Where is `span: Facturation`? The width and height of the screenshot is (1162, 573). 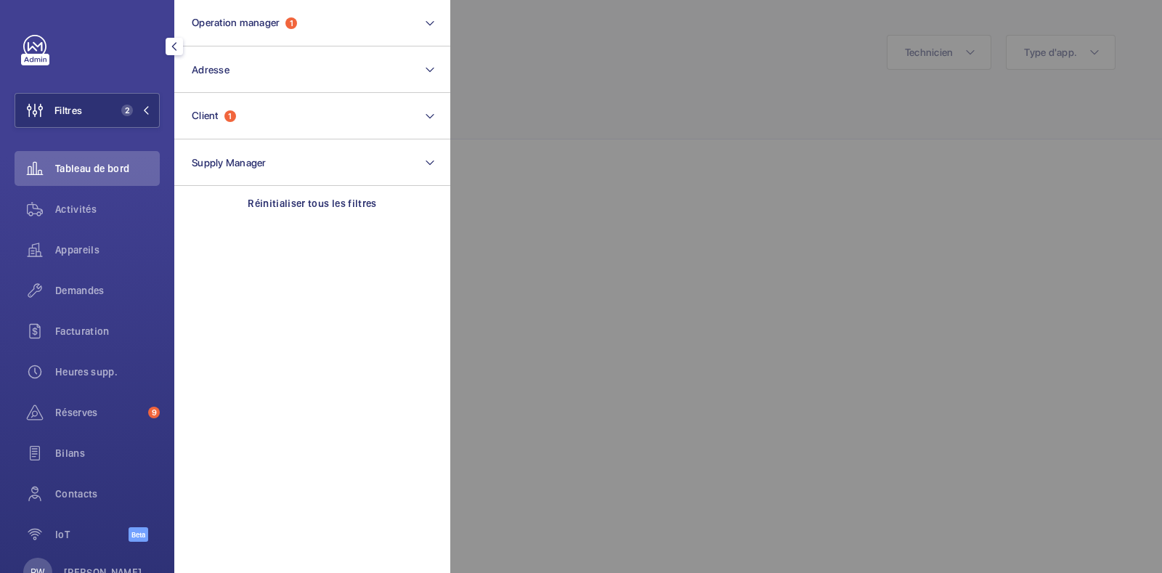 span: Facturation is located at coordinates (108, 331).